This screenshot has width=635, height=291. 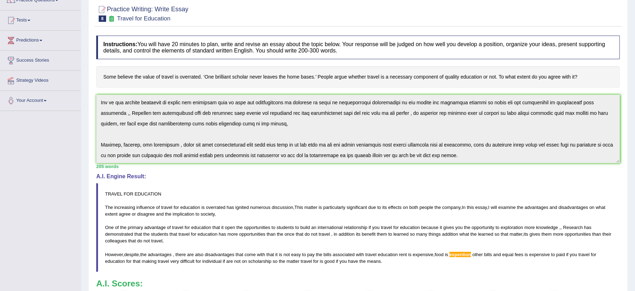 I want to click on span: many, so click(x=422, y=234).